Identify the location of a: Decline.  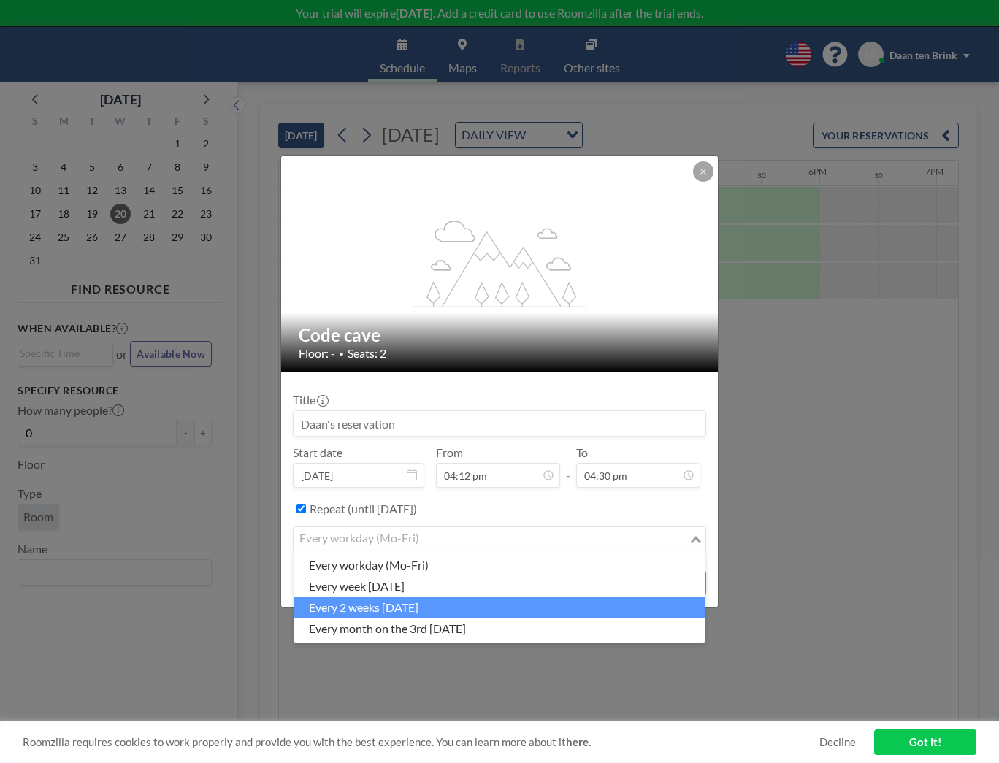
(838, 742).